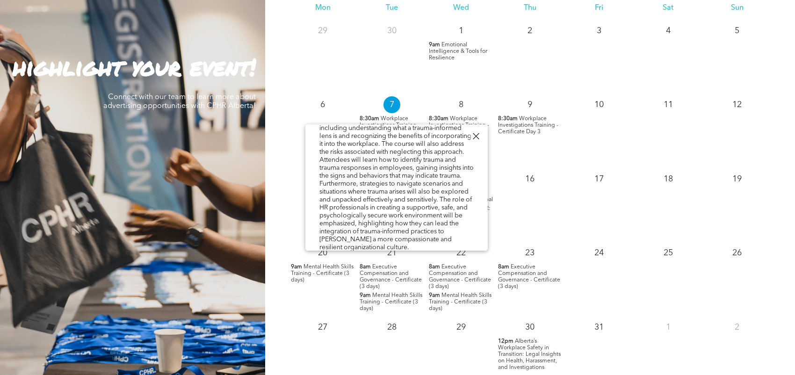  Describe the element at coordinates (737, 105) in the screenshot. I see `p: 12` at that location.